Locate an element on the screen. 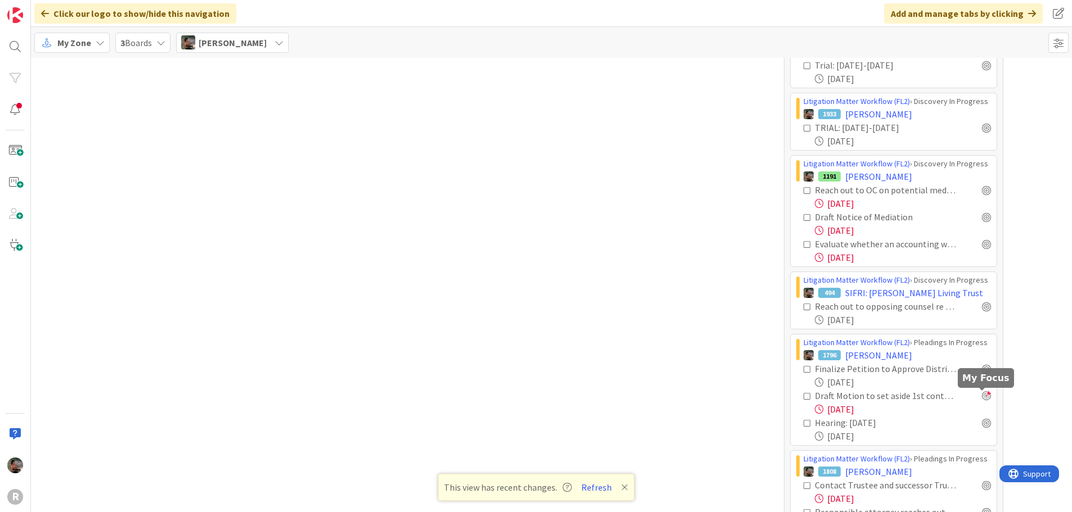 The height and width of the screenshot is (512, 1072). div: 1933 is located at coordinates (829, 114).